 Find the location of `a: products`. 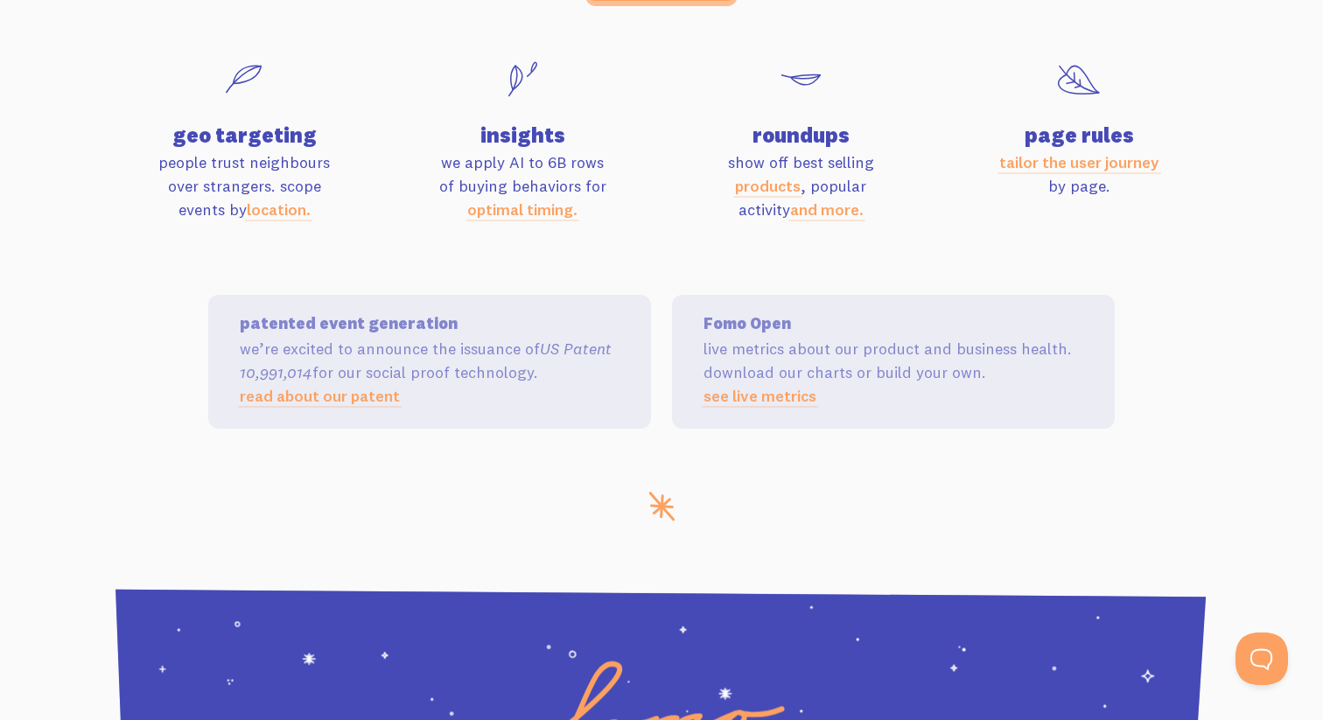

a: products is located at coordinates (768, 186).